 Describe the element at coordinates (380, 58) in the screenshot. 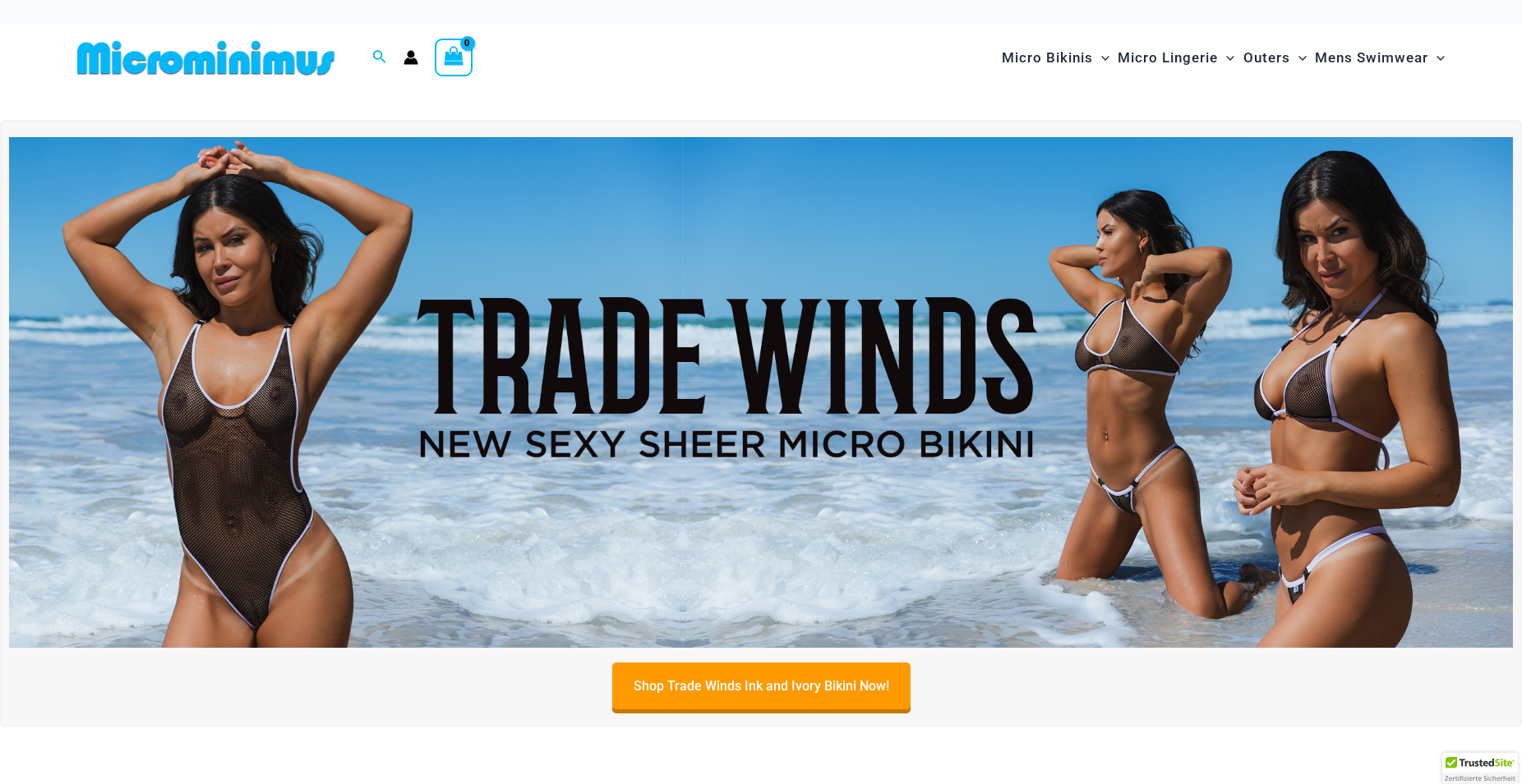

I see `a: Search icon link` at that location.